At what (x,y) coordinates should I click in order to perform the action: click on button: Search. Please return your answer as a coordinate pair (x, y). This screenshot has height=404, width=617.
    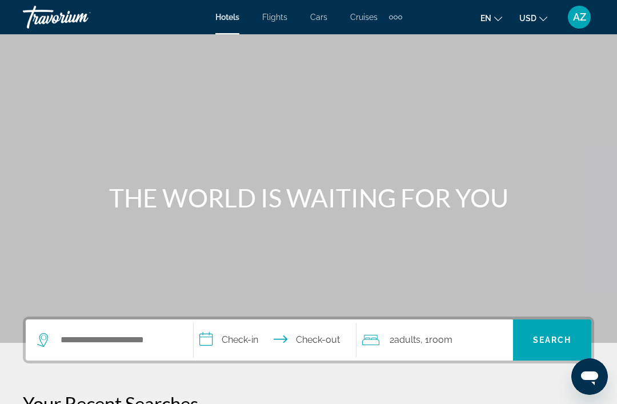
    Looking at the image, I should click on (552, 340).